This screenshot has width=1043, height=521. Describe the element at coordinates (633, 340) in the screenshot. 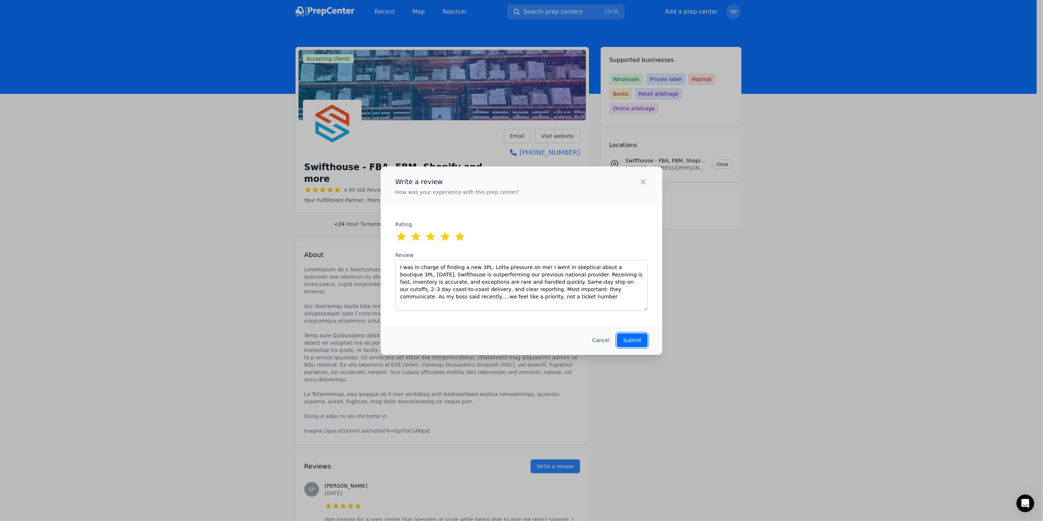

I see `button: Submit` at that location.